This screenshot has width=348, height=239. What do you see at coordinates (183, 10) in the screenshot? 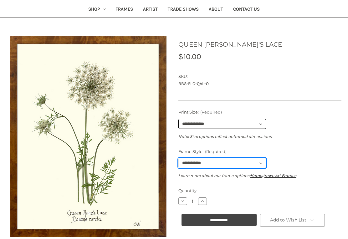
I see `a: Trade Shows` at bounding box center [183, 10].